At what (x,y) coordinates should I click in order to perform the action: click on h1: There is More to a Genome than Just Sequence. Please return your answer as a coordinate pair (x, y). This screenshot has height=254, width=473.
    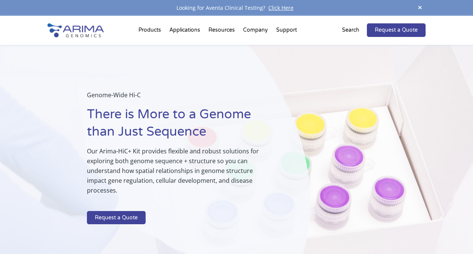
    Looking at the image, I should click on (180, 126).